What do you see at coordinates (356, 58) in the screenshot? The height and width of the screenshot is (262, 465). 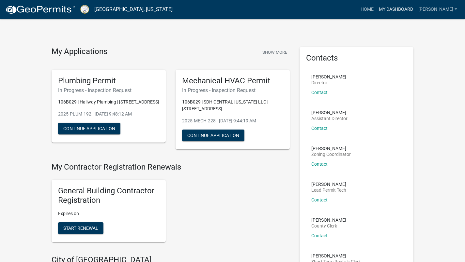 I see `h5: Contacts` at bounding box center [356, 58].